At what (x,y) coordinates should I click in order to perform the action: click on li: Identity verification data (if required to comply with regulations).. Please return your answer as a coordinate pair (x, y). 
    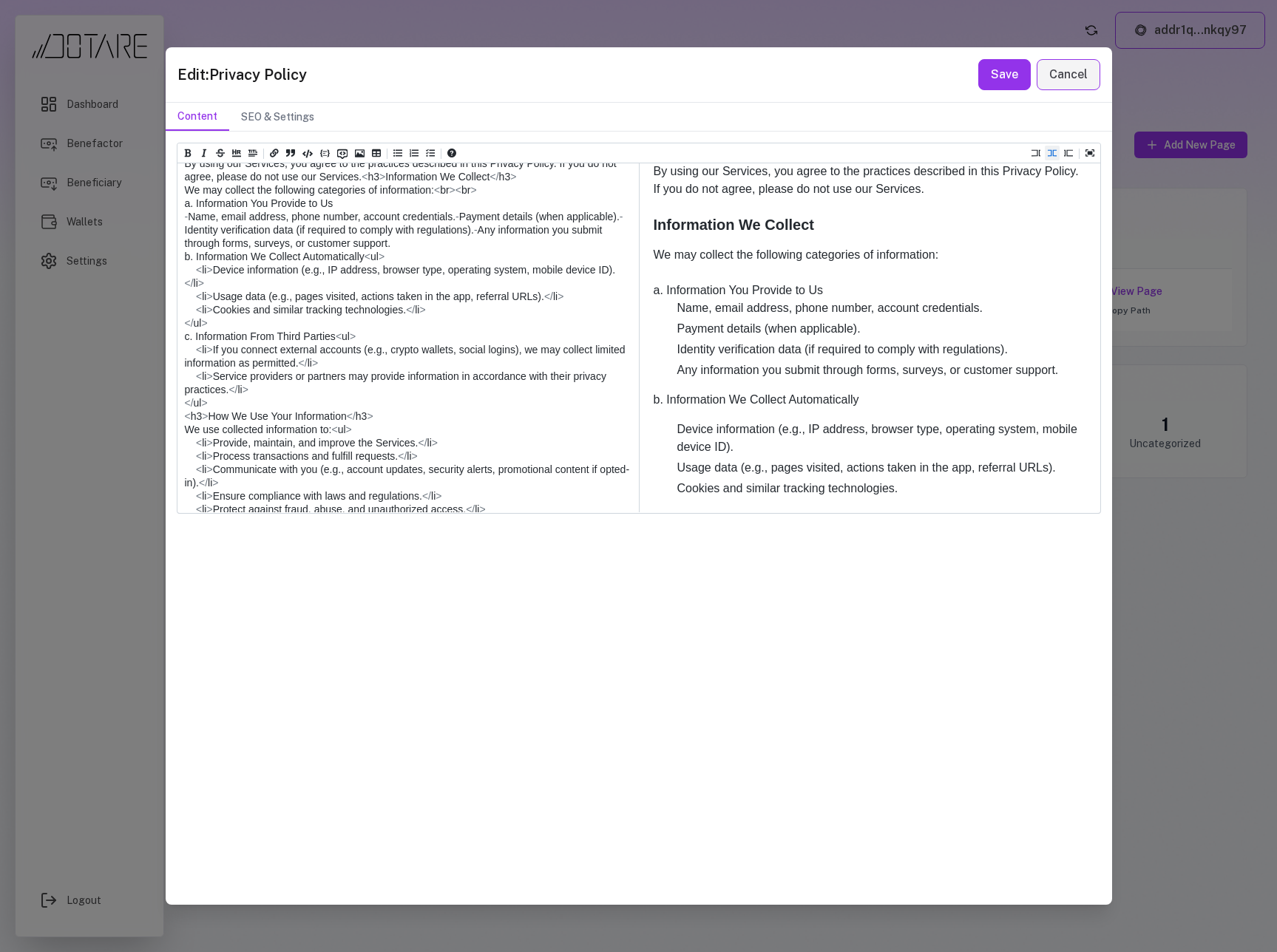
    Looking at the image, I should click on (881, 350).